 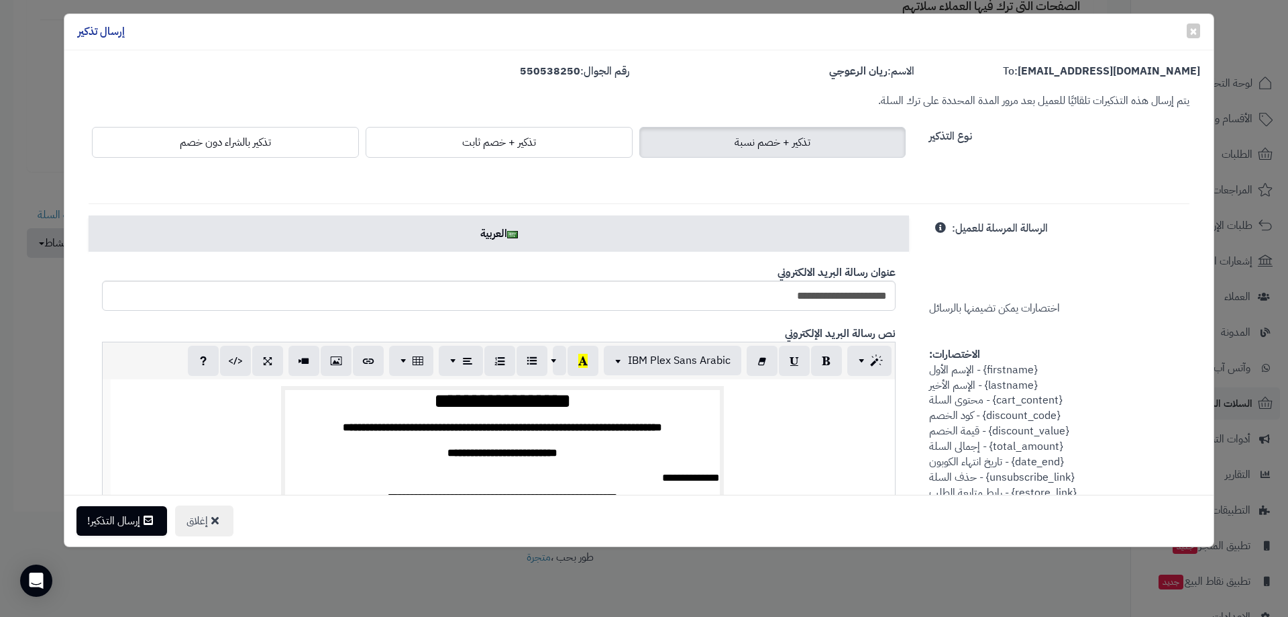 What do you see at coordinates (225, 142) in the screenshot?
I see `span: تذكير بالشراء دون خصم` at bounding box center [225, 142].